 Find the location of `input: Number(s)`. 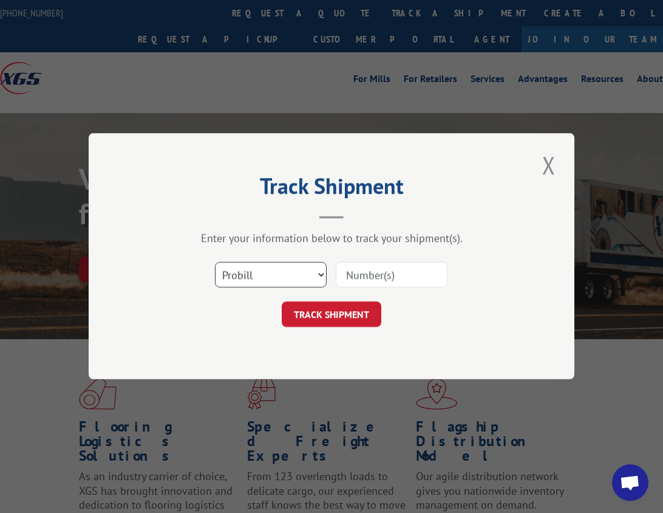

input: Number(s) is located at coordinates (392, 275).